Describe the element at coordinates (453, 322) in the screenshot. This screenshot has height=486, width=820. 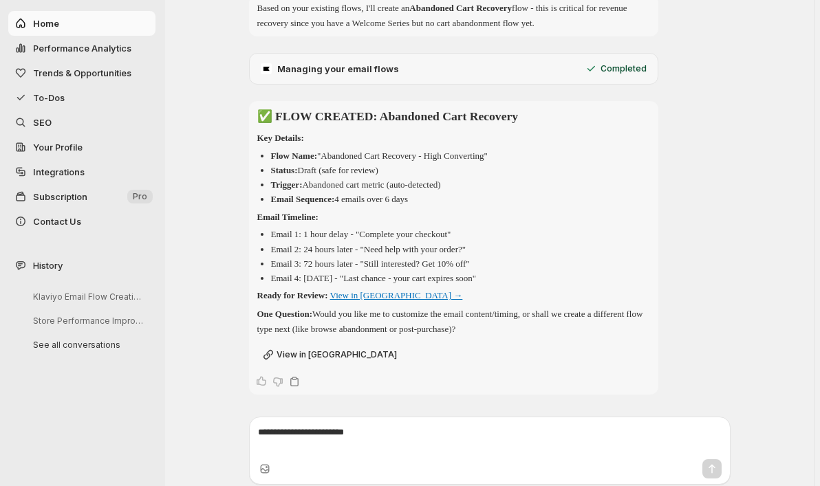
I see `p: Would you like me to customize the email content/timing, or shall we create a different flow type...` at that location.